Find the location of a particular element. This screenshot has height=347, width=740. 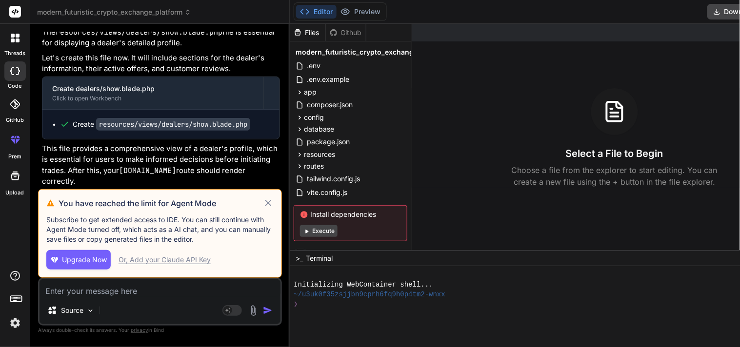

span: vite.config.js is located at coordinates (327, 193).